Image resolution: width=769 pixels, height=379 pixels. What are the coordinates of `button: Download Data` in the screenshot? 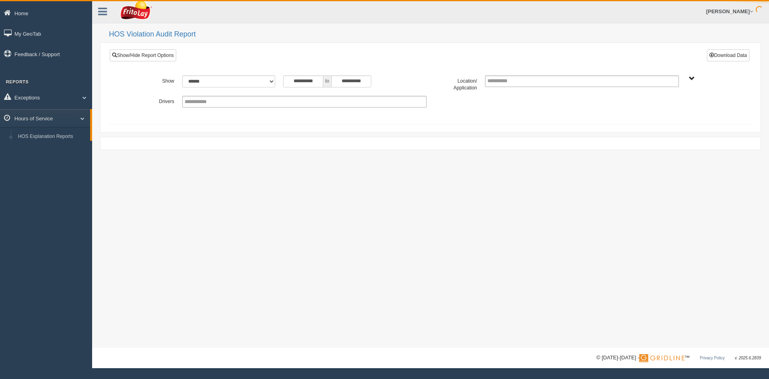 It's located at (729, 55).